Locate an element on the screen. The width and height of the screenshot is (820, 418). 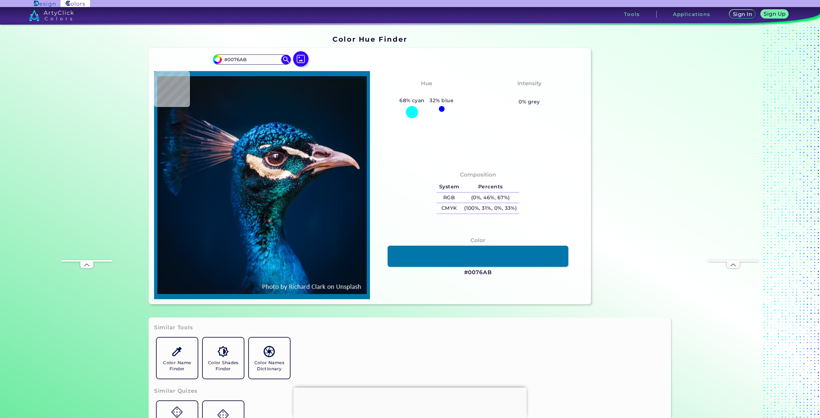
img: icon search is located at coordinates (286, 60).